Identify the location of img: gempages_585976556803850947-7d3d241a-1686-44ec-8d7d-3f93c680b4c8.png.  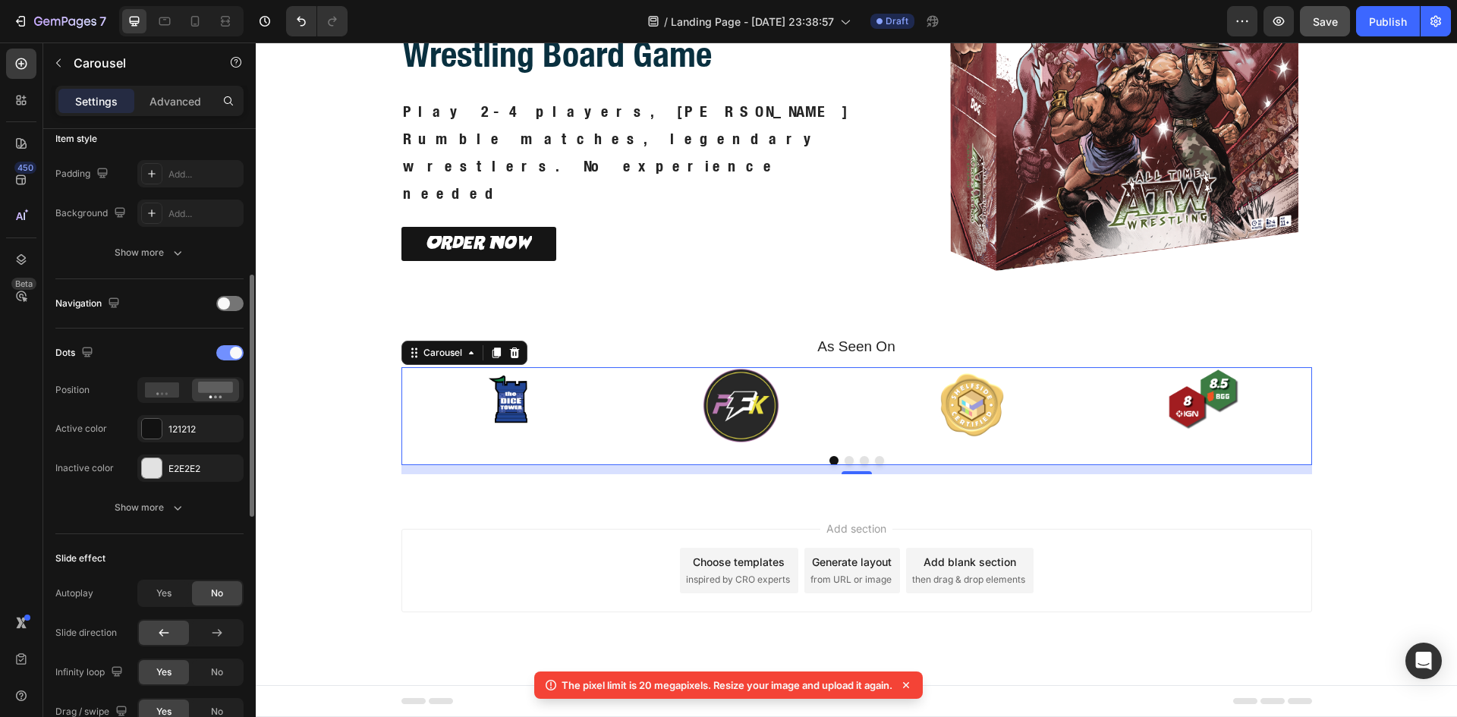
(254, 358).